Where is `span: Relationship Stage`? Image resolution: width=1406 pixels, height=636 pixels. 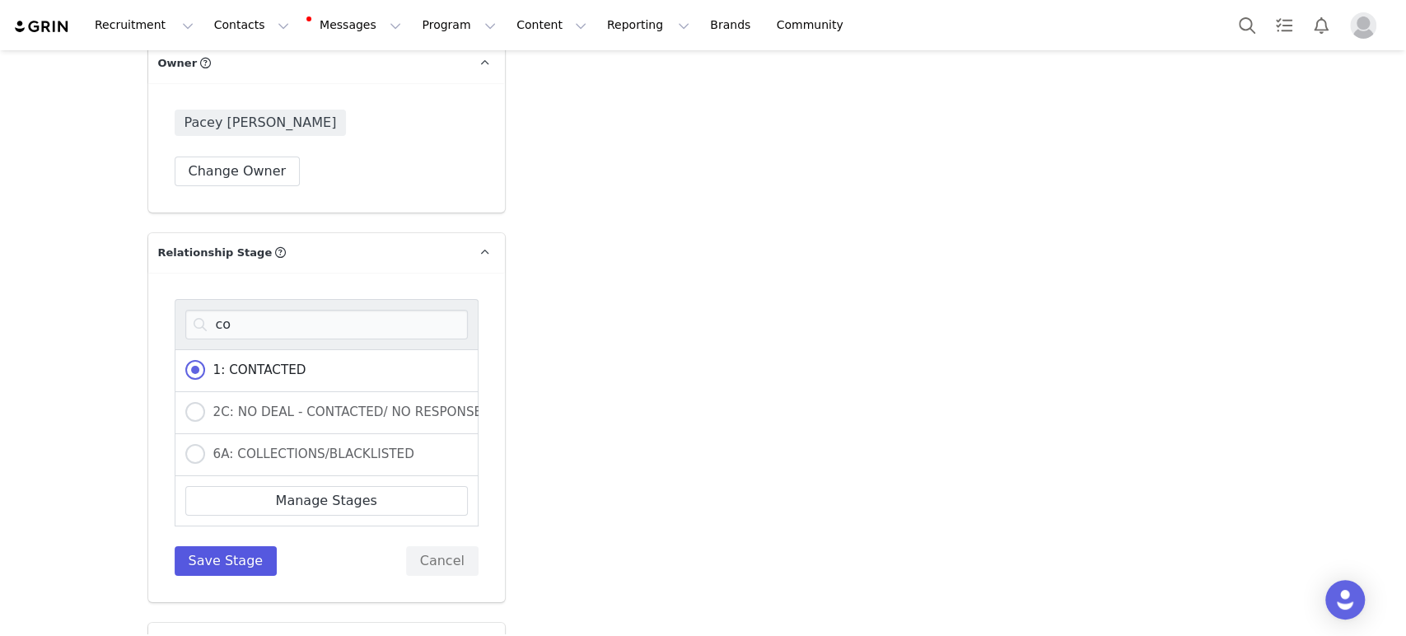
span: Relationship Stage is located at coordinates (215, 253).